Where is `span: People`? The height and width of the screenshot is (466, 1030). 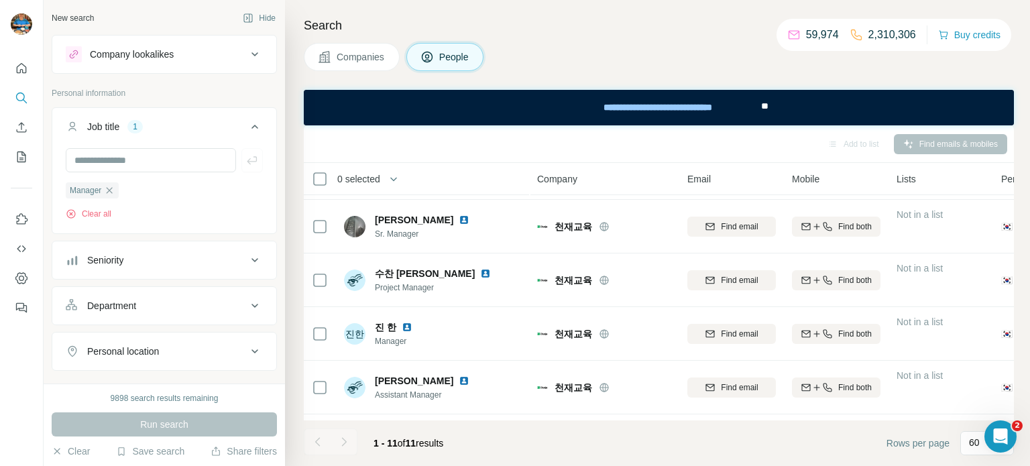
span: People is located at coordinates (455, 57).